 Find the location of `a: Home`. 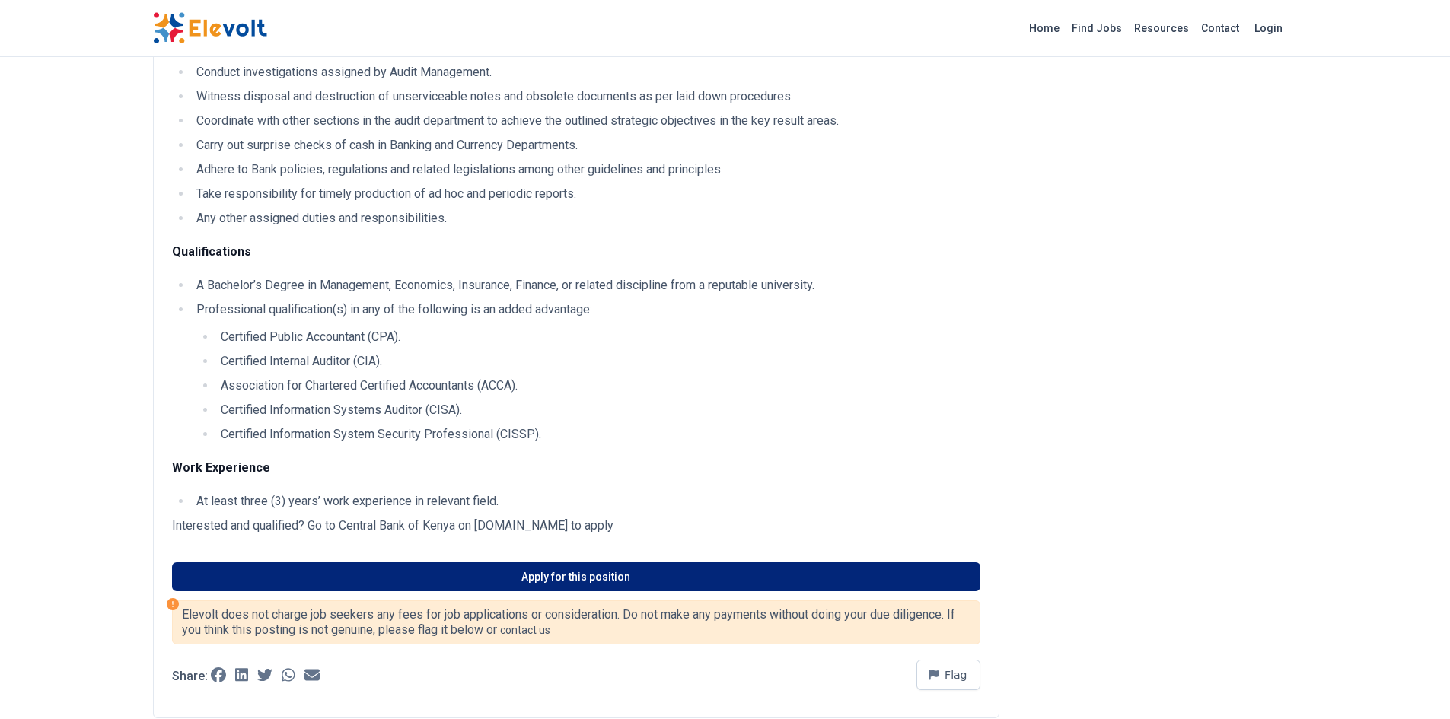

a: Home is located at coordinates (1044, 28).